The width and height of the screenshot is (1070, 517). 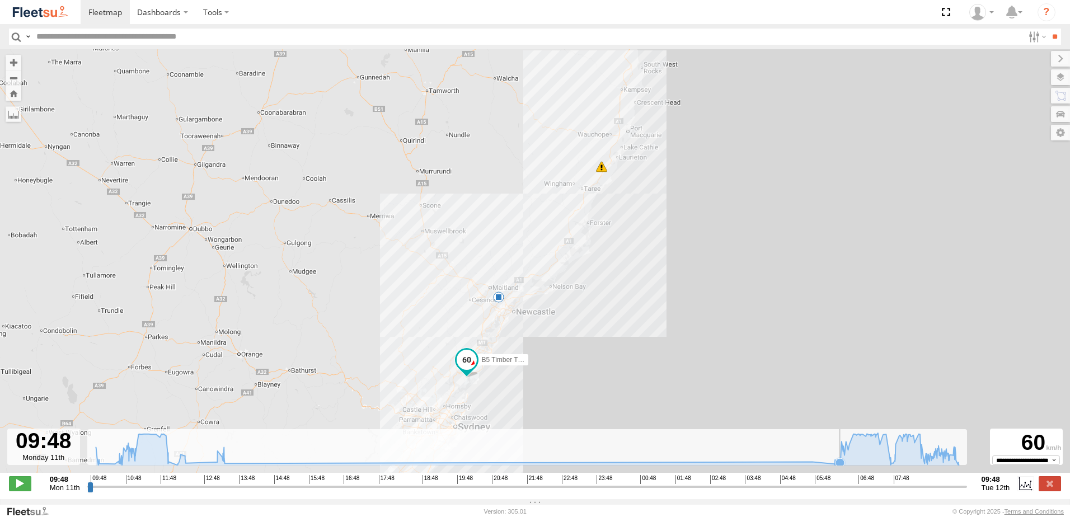 What do you see at coordinates (28, 36) in the screenshot?
I see `label: Search Query` at bounding box center [28, 36].